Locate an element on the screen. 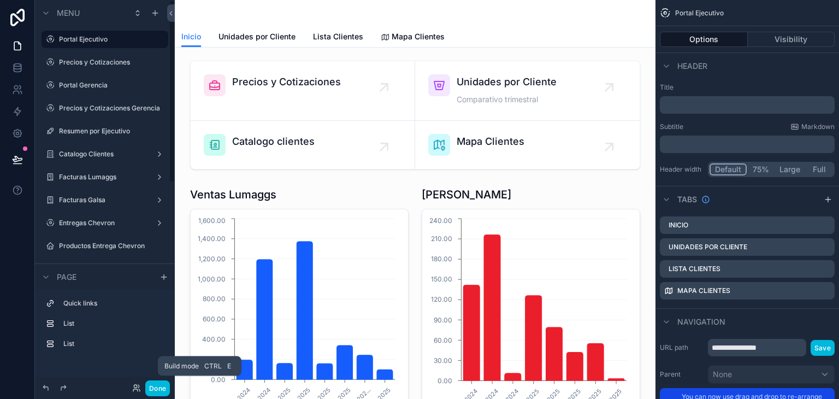 The width and height of the screenshot is (839, 399). a: Entregas Chevron is located at coordinates (103, 223).